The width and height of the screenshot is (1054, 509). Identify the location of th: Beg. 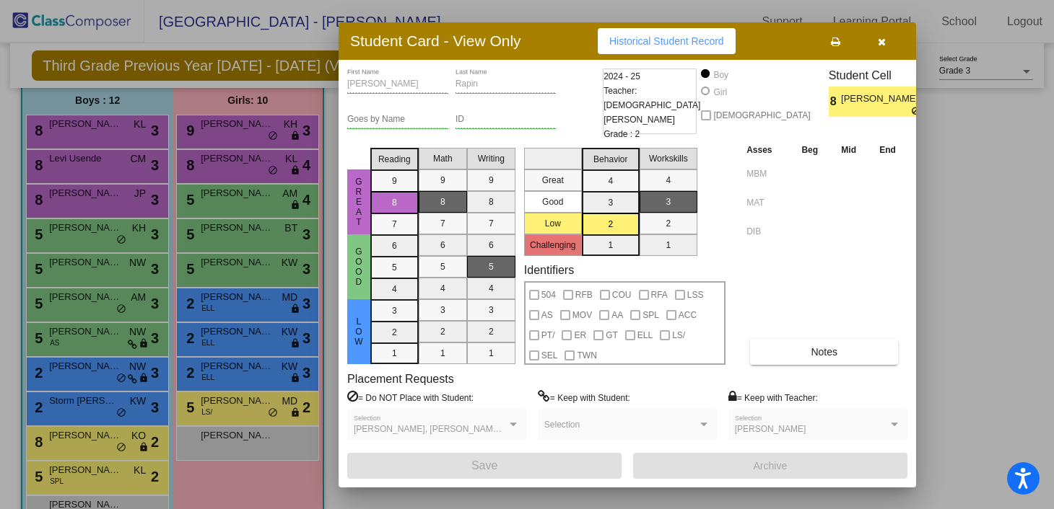
(809, 150).